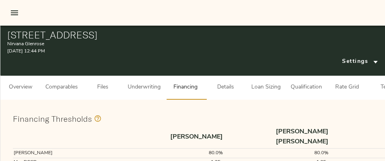  I want to click on span: Comparables, so click(61, 88).